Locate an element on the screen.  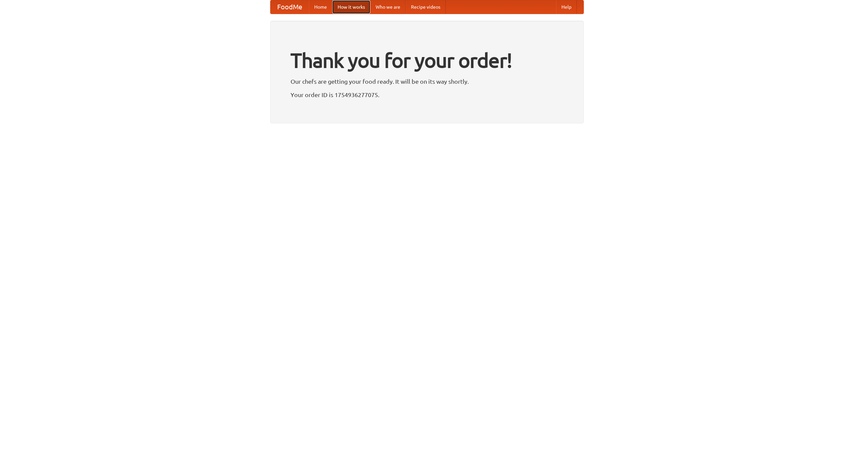
a: FoodMe is located at coordinates (290, 7).